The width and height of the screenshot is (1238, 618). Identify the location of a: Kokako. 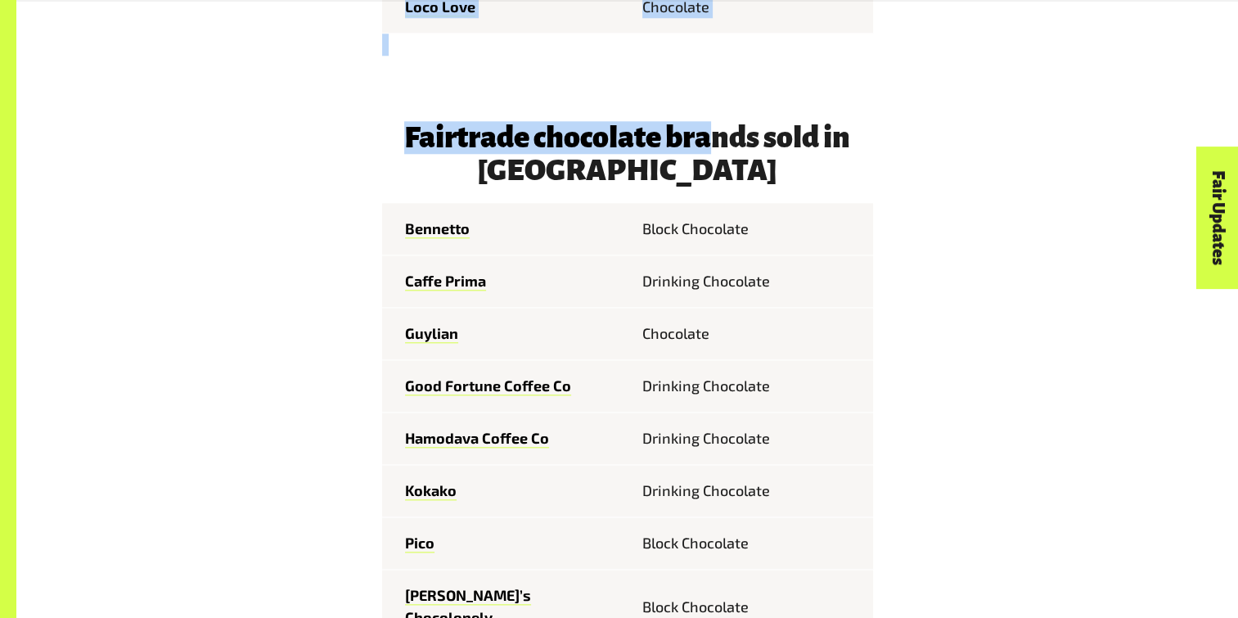
(431, 490).